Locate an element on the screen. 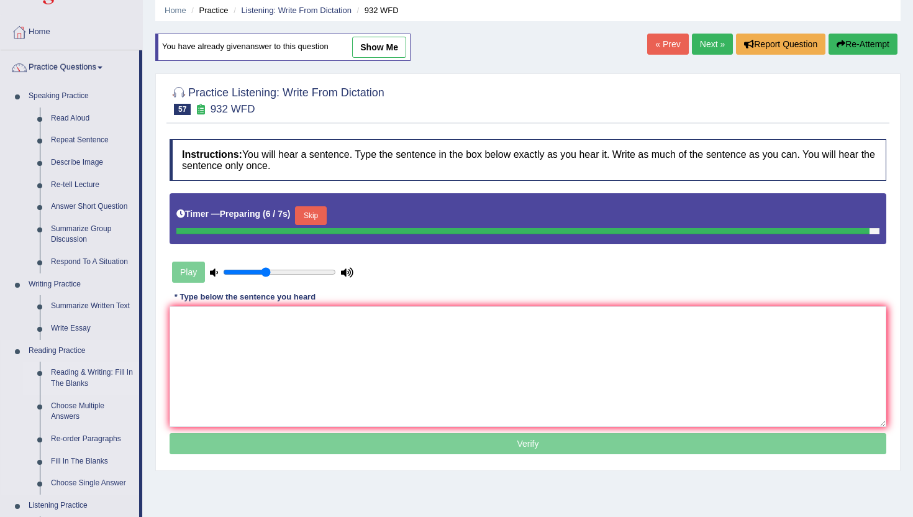  a: Reading Practice is located at coordinates (81, 351).